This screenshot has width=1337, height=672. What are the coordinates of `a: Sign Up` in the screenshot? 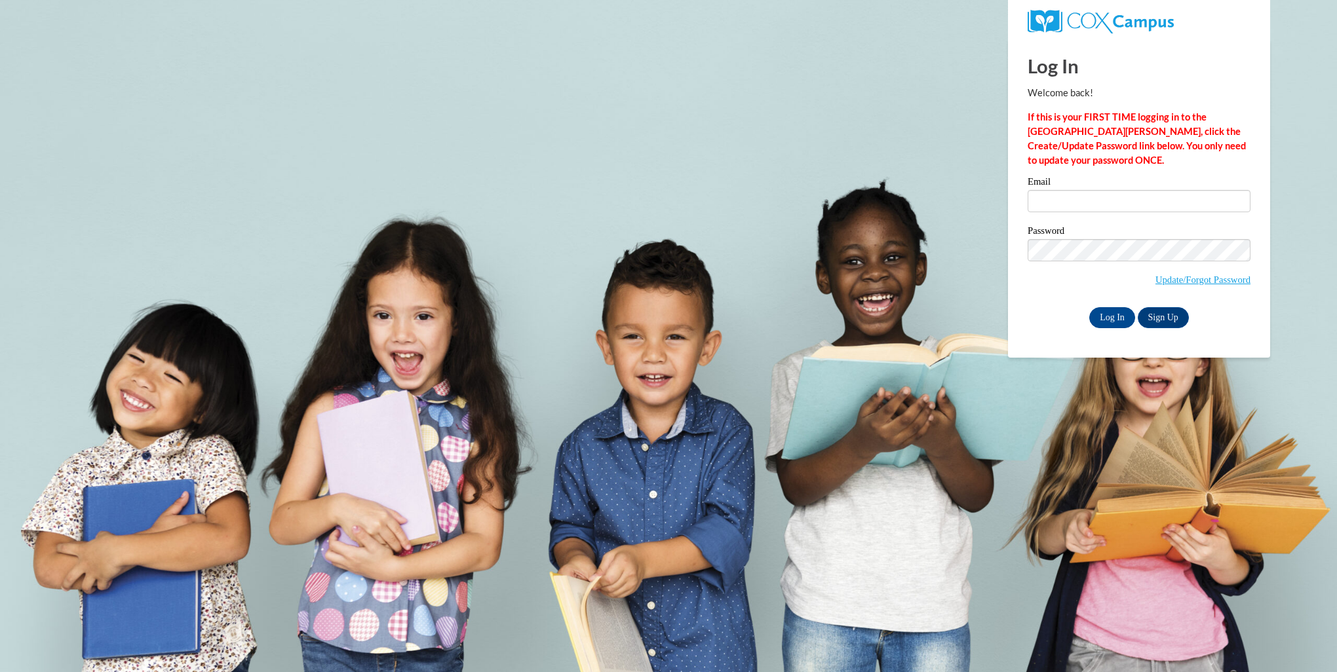 It's located at (1163, 318).